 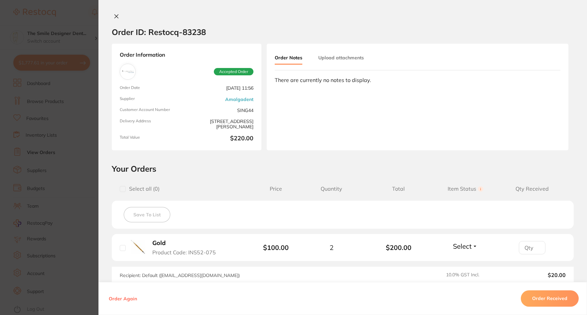 What do you see at coordinates (463, 246) in the screenshot?
I see `span: Select` at bounding box center [463, 246].